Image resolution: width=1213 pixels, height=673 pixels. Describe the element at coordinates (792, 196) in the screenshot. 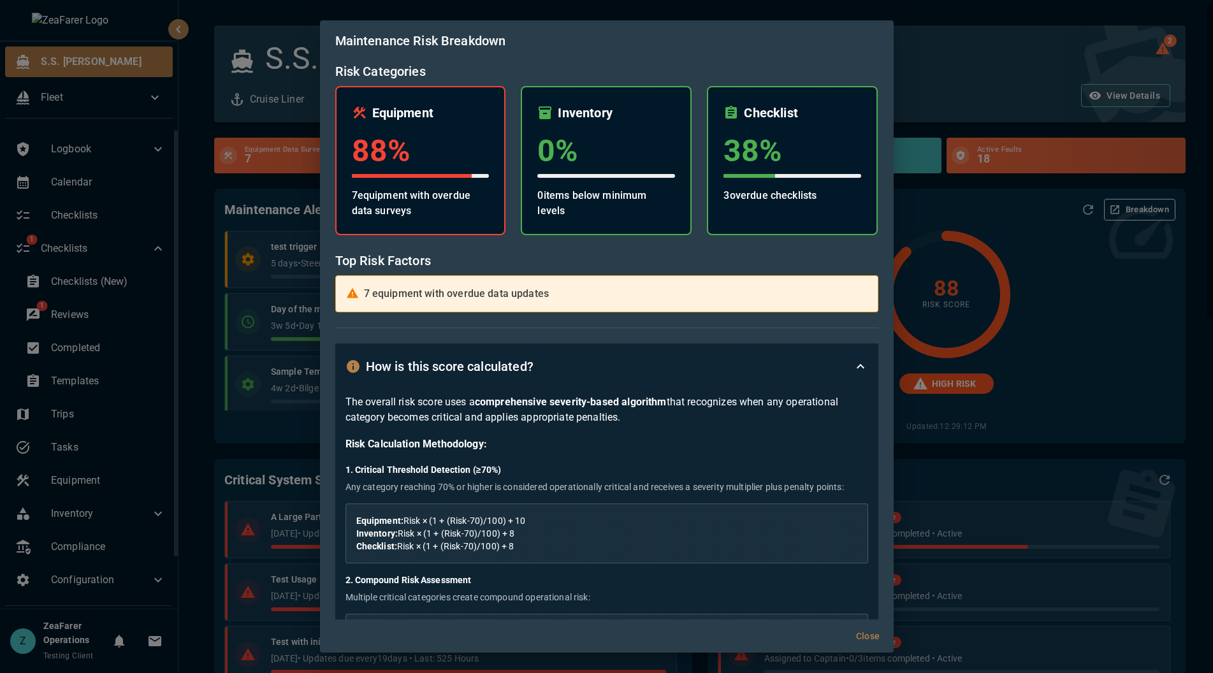

I see `p: 3 overdue checklists` at that location.